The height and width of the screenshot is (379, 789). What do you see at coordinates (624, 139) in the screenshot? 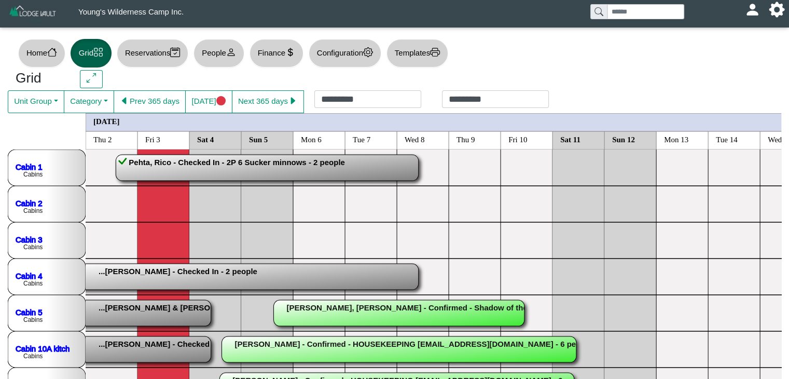
I see `text: Sun 12` at bounding box center [624, 139].